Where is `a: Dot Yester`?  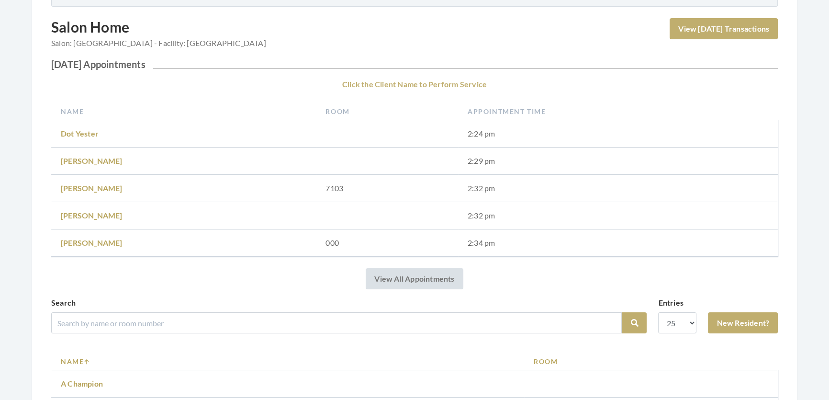 a: Dot Yester is located at coordinates (79, 133).